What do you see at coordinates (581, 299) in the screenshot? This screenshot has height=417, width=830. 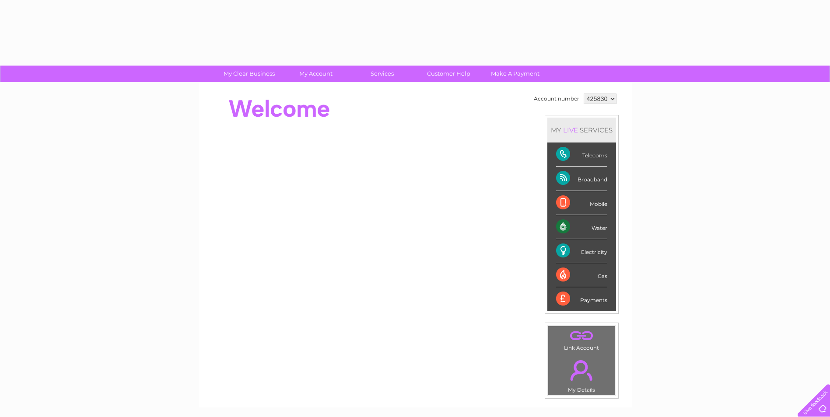 I see `div: Payments` at bounding box center [581, 299].